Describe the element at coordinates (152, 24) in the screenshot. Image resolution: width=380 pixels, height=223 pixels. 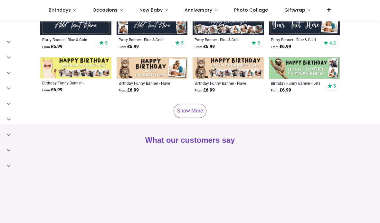
I see `img: Personalised Party Banner - Blue & Gold - Custom Text & 4 Photo Upload` at that location.